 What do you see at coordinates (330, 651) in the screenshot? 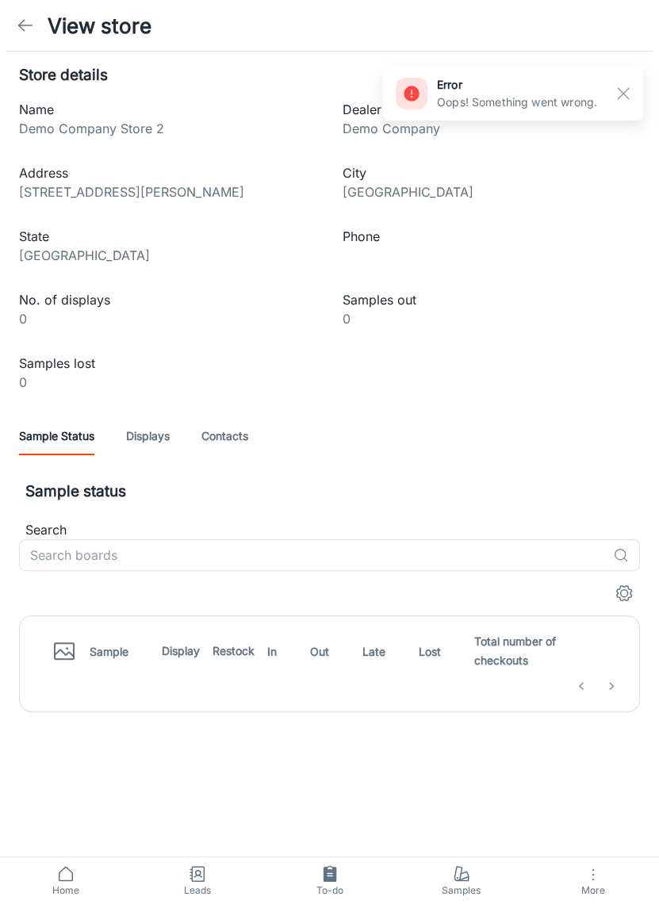
I see `span: Out` at bounding box center [330, 651].